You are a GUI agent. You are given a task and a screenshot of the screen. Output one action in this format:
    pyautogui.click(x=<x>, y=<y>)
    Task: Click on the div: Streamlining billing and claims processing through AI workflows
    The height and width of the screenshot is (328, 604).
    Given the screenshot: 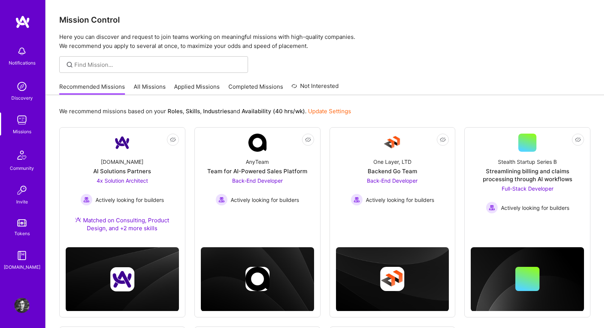 What is the action you would take?
    pyautogui.click(x=527, y=175)
    